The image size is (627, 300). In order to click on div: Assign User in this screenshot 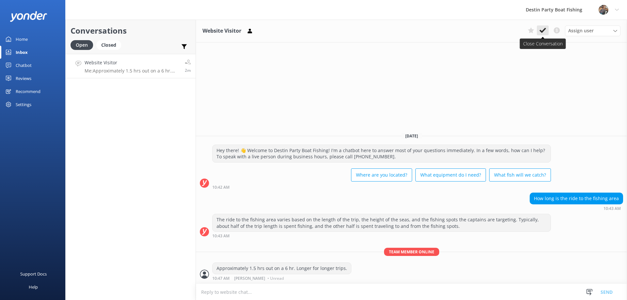, I will do `click(592, 31)`.